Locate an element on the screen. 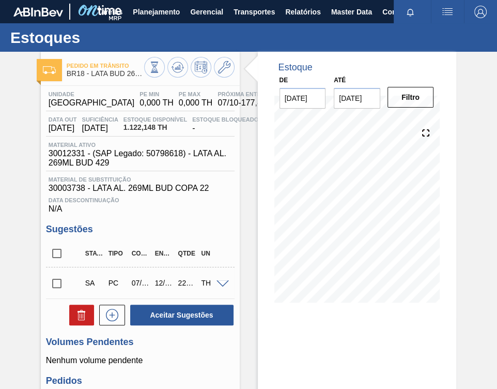  h1: Estoques is located at coordinates (102, 37).